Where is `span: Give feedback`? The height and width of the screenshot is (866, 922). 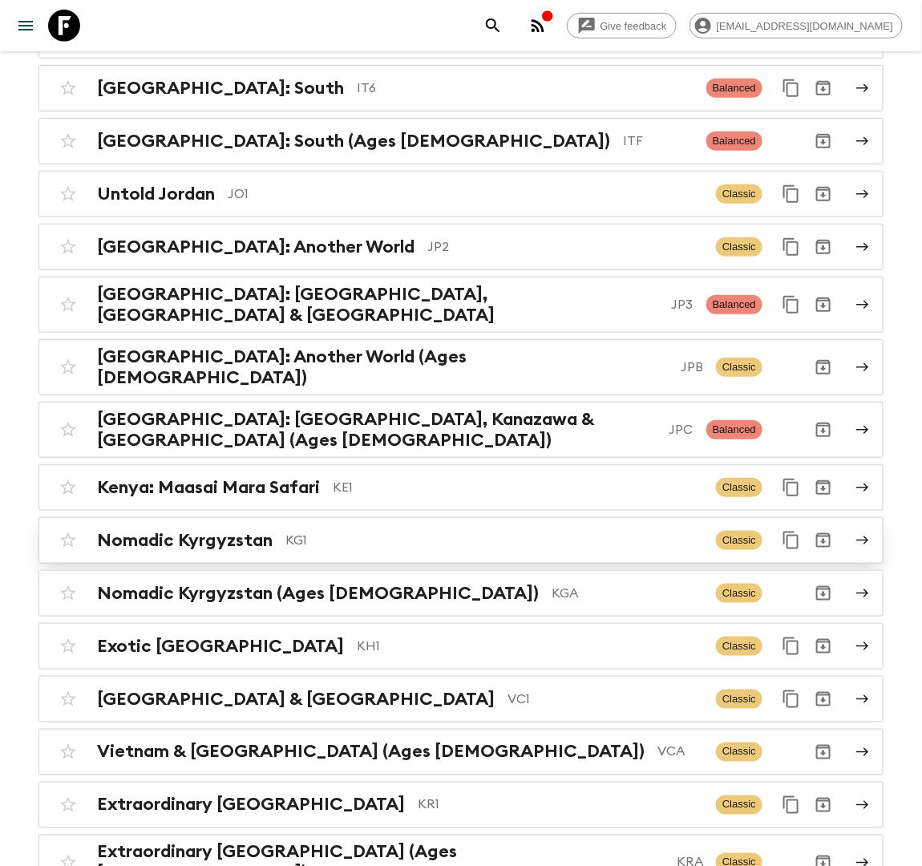
span: Give feedback is located at coordinates (634, 26).